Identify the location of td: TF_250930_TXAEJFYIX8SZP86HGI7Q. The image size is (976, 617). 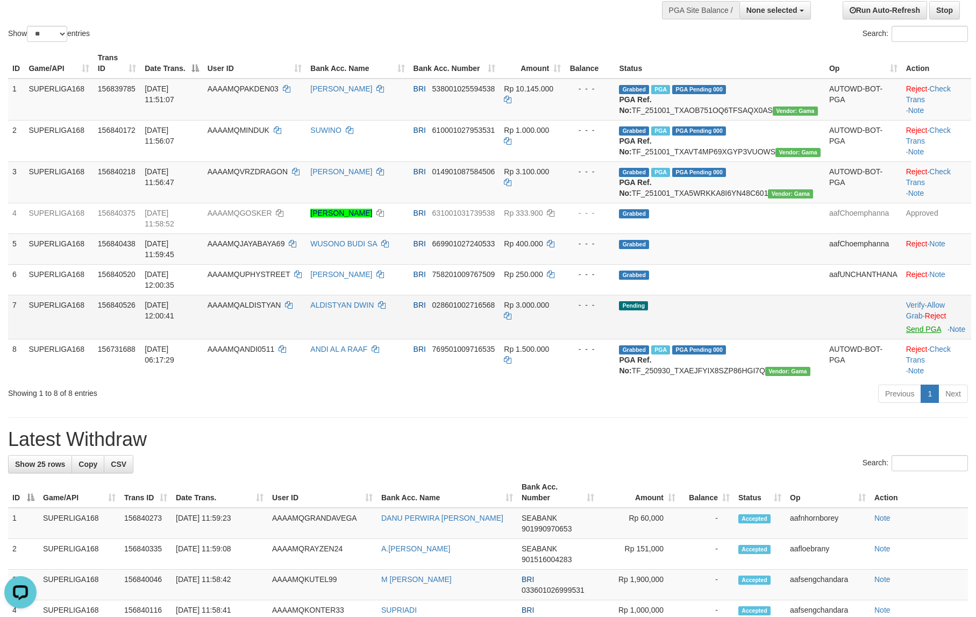
(719, 359).